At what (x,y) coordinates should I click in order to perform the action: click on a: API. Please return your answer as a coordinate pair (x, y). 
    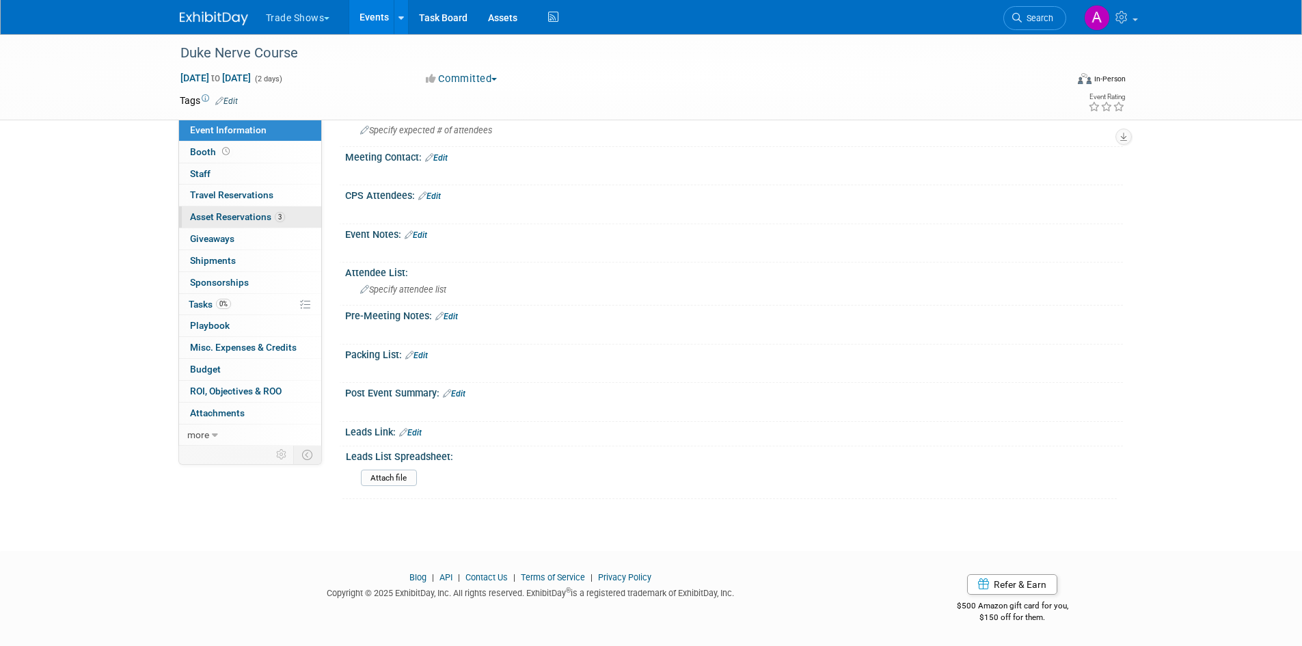
    Looking at the image, I should click on (446, 577).